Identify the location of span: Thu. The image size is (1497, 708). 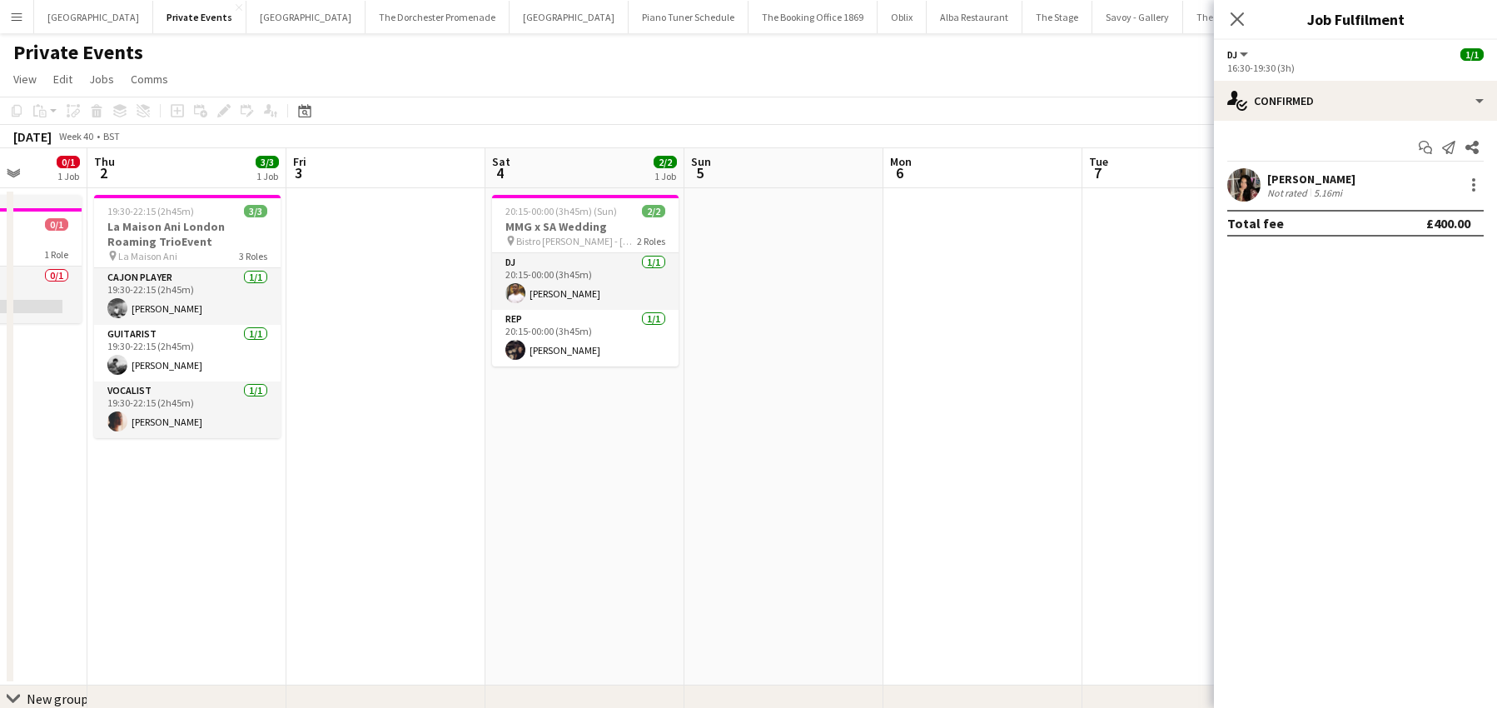
(104, 162).